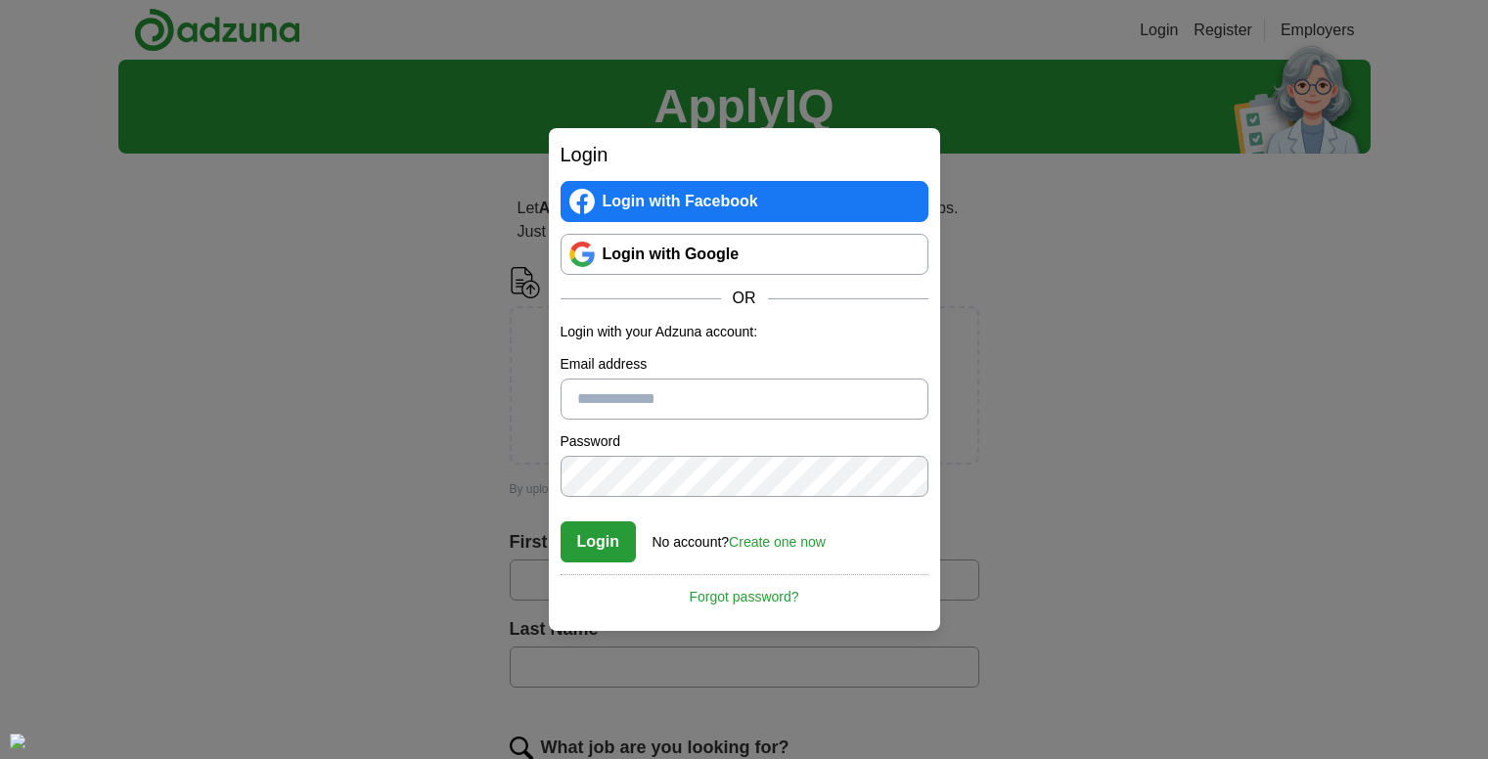  I want to click on img: Cookie%20settings, so click(18, 742).